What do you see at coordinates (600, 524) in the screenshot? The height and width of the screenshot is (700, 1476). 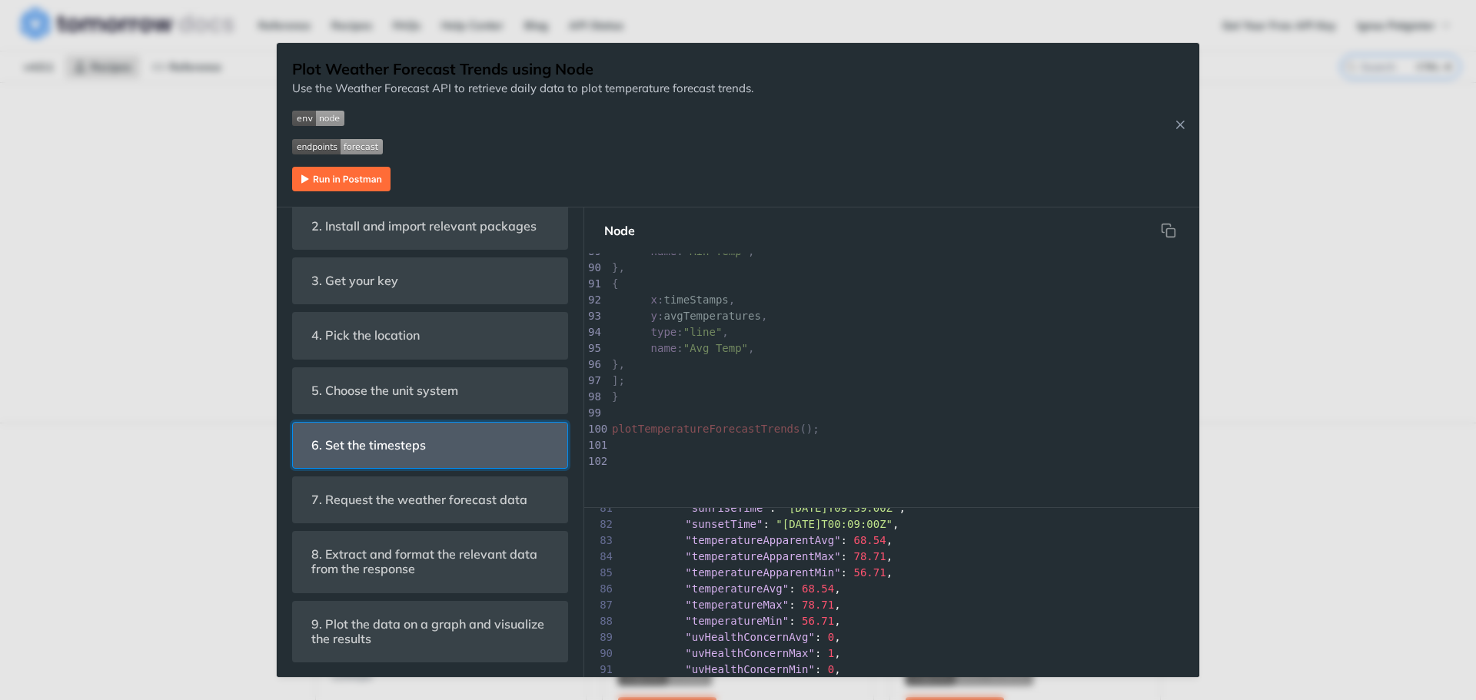 I see `span: 82` at bounding box center [600, 524].